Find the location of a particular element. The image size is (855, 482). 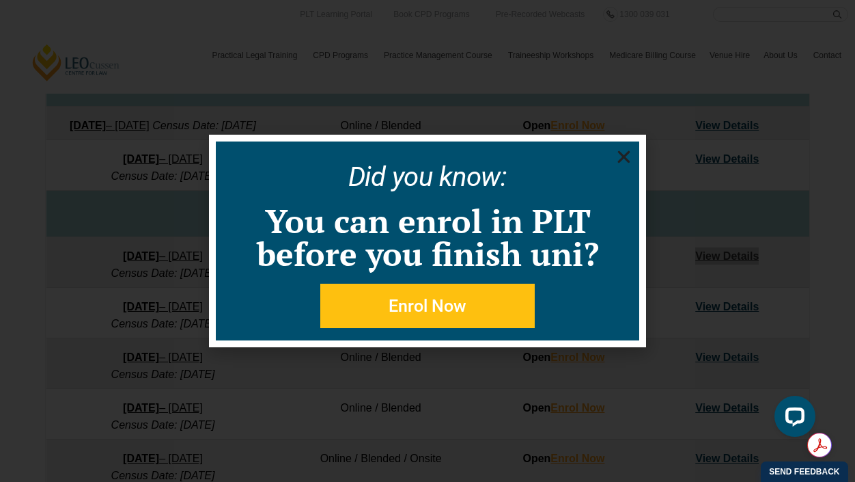

a: You can enrol in PLT before you finish uni? is located at coordinates (428, 237).